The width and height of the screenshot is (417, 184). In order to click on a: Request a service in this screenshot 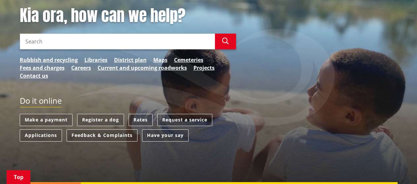, I will do `click(185, 120)`.